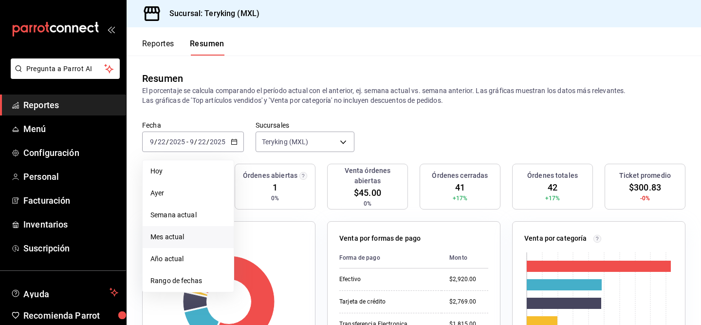 The height and width of the screenshot is (325, 701). Describe the element at coordinates (460, 187) in the screenshot. I see `span: 41` at that location.